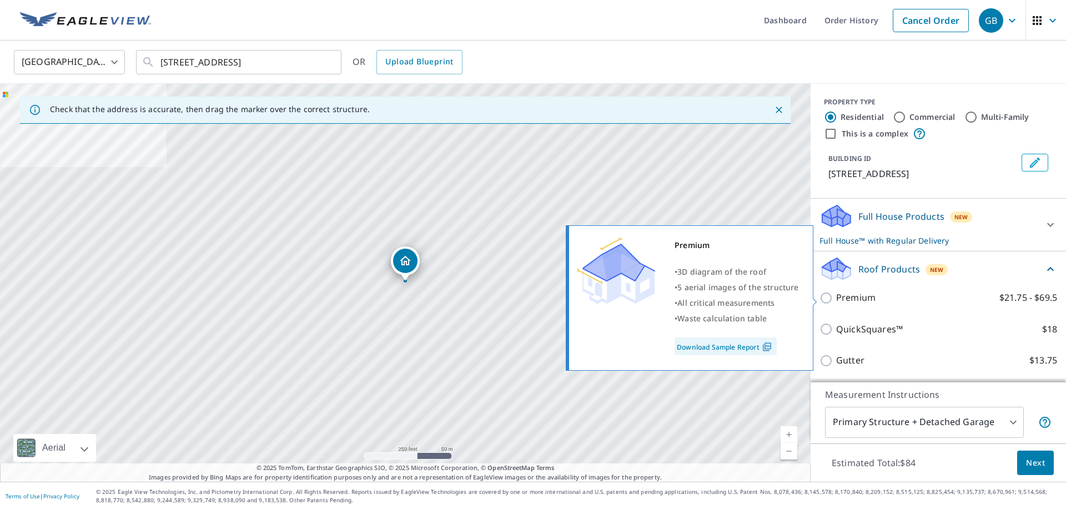 The width and height of the screenshot is (1066, 510). Describe the element at coordinates (405, 468) in the screenshot. I see `span: © 2025 TomTom, Earthstar Geographics SIO, © 2025 Microsoft Corporation, ©` at that location.